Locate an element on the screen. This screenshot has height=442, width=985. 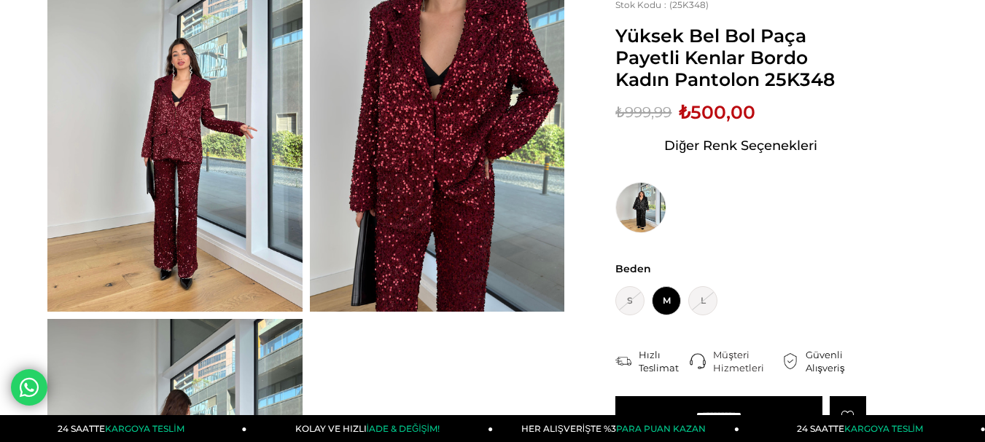
span: L is located at coordinates (703, 301).